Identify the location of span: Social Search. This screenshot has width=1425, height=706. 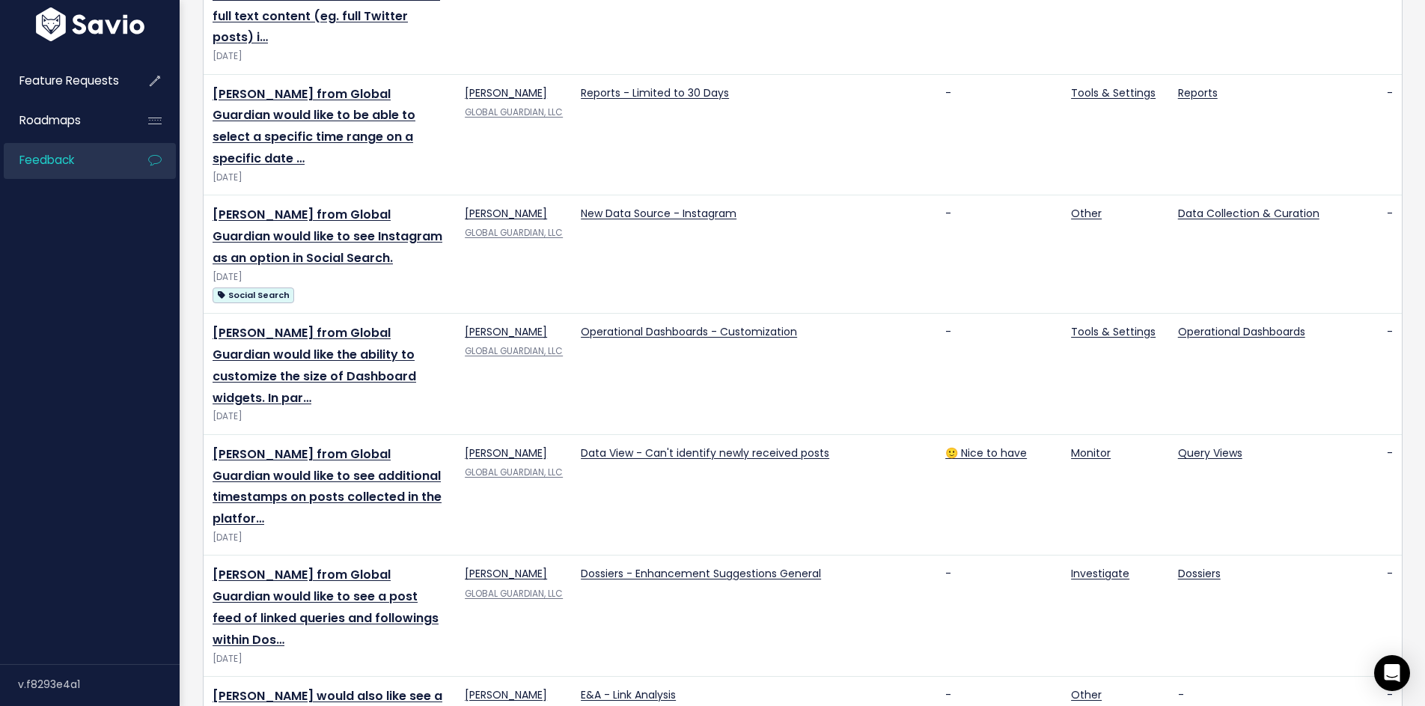
(253, 295).